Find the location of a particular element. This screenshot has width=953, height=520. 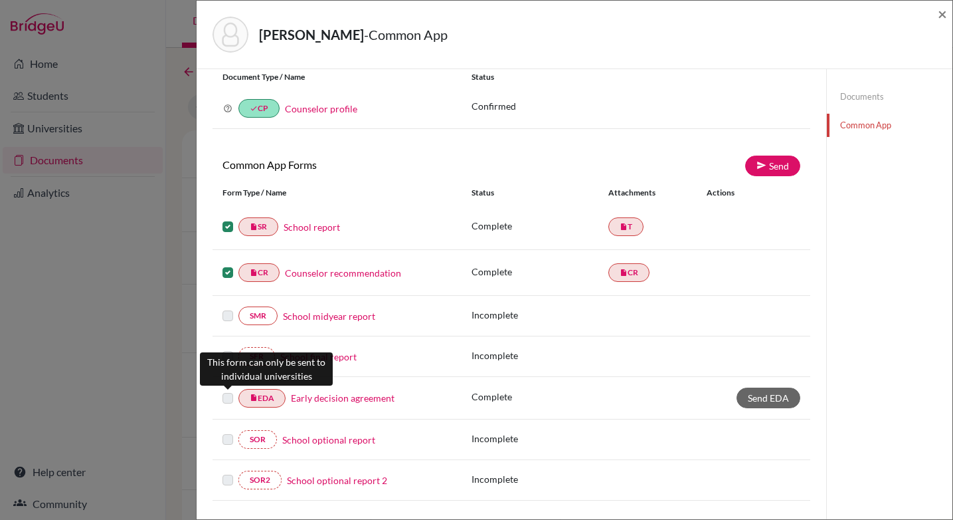

a: Send EDA is located at coordinates (769, 397).